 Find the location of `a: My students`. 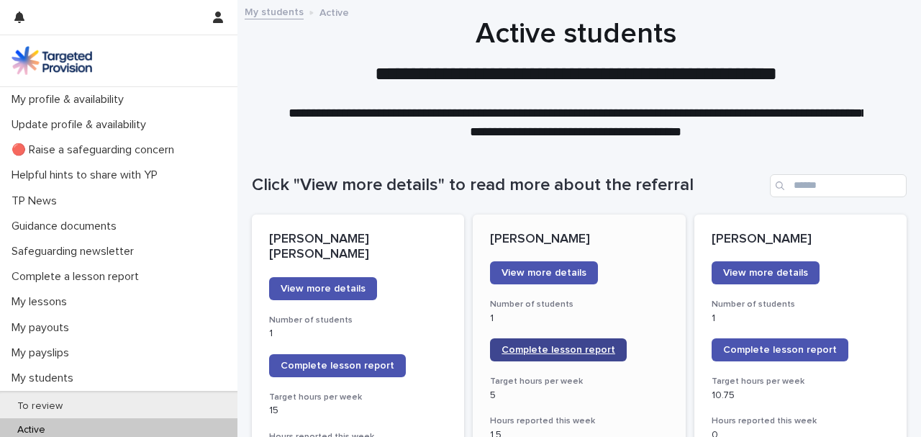

a: My students is located at coordinates (274, 11).